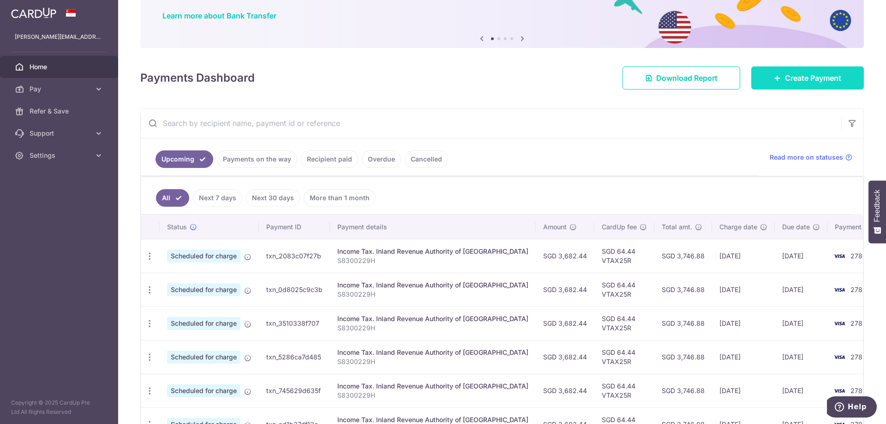 Image resolution: width=886 pixels, height=424 pixels. What do you see at coordinates (796, 227) in the screenshot?
I see `span: Due date` at bounding box center [796, 227].